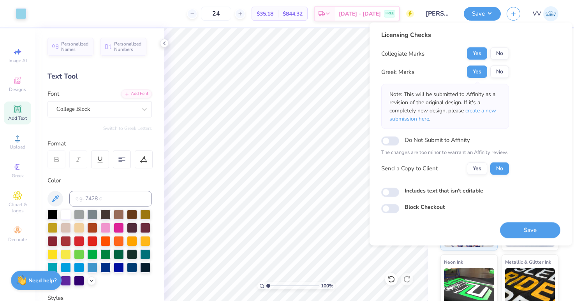 The width and height of the screenshot is (574, 301). I want to click on span: Clipart & logos, so click(18, 208).